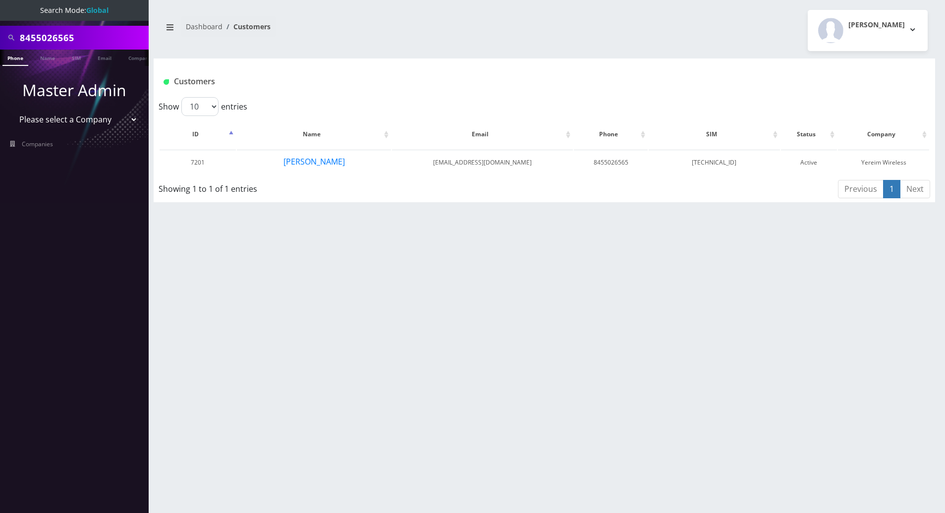 The height and width of the screenshot is (513, 945). Describe the element at coordinates (610, 134) in the screenshot. I see `th: Phone: activate to sort column ascending` at that location.